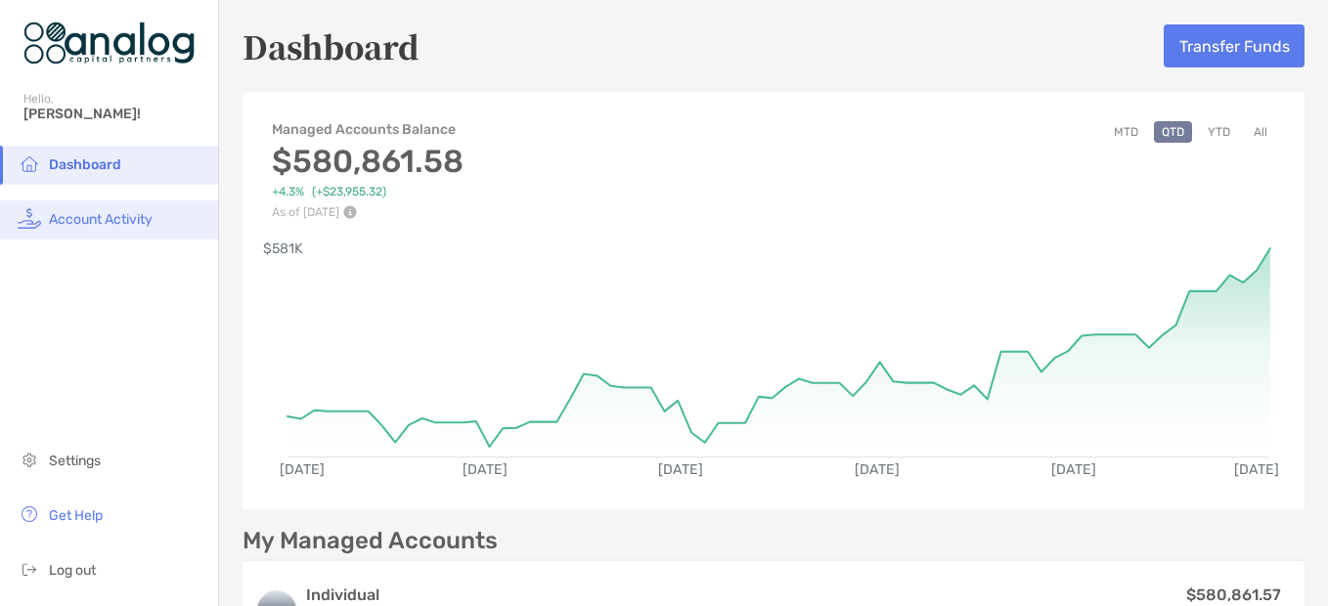 This screenshot has height=606, width=1328. What do you see at coordinates (85, 164) in the screenshot?
I see `span: Dashboard` at bounding box center [85, 164].